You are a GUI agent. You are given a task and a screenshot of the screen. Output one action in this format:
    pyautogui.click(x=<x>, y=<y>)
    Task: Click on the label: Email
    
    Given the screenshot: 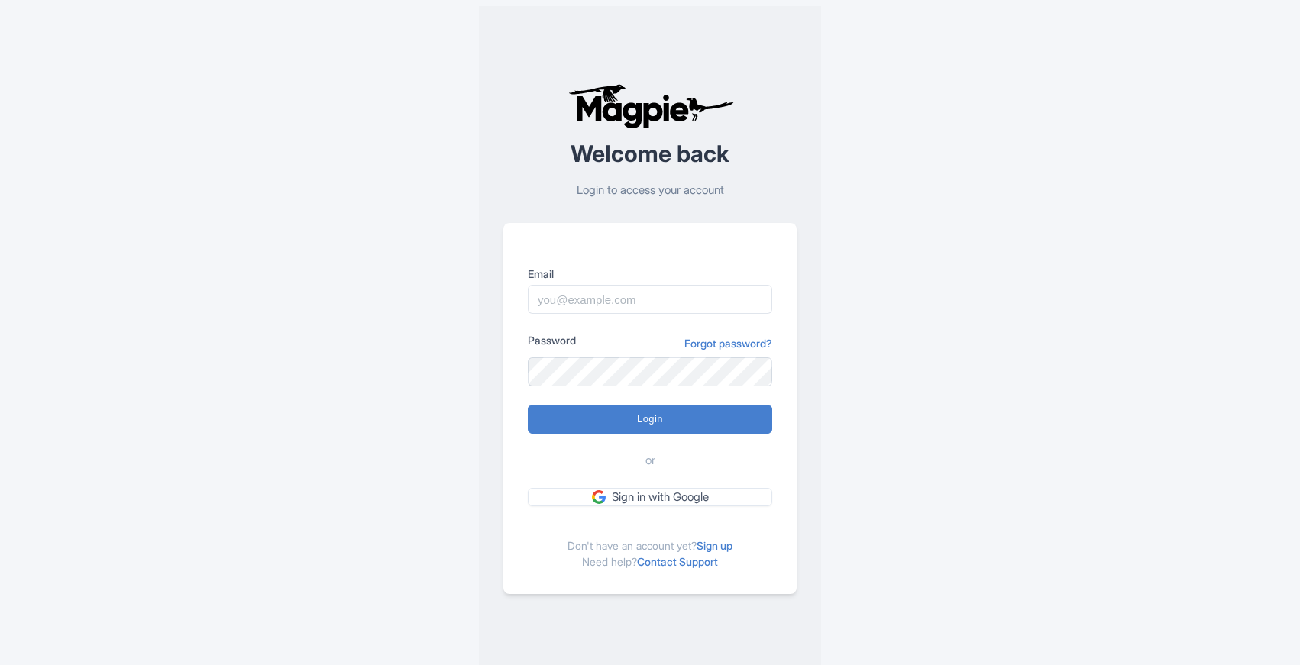 What is the action you would take?
    pyautogui.click(x=650, y=273)
    